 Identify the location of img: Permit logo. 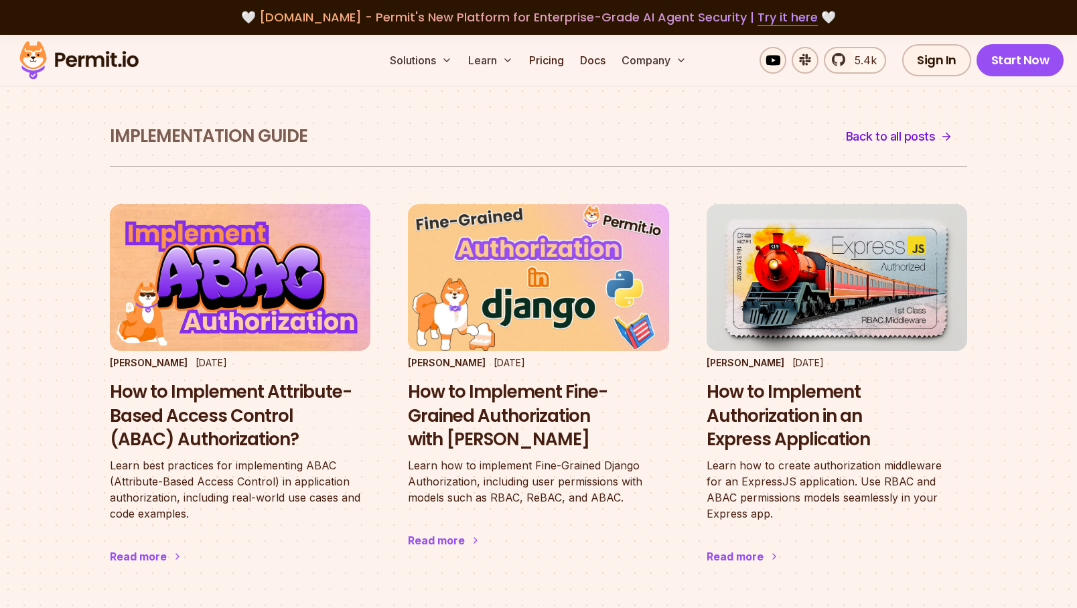
(79, 60).